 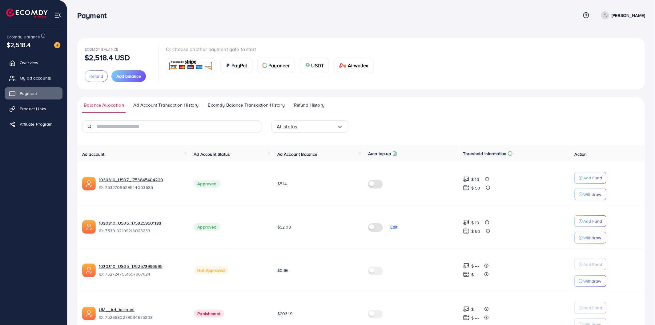 I want to click on span: My ad accounts, so click(x=35, y=78).